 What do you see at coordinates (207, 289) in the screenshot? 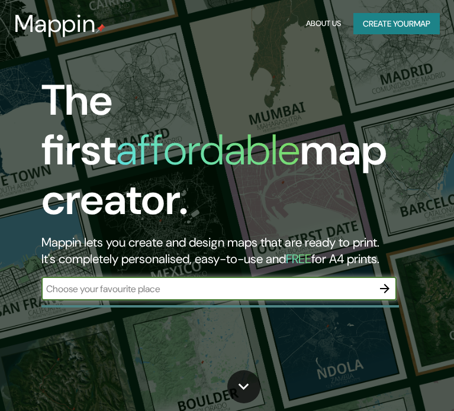
I see `input: Choose your favourite place` at bounding box center [207, 289].